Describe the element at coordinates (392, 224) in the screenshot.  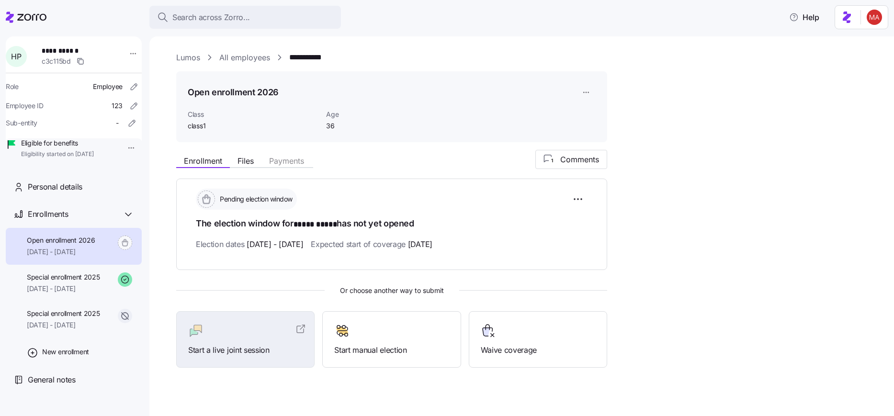
I see `h1: The election window for has not yet opened` at that location.